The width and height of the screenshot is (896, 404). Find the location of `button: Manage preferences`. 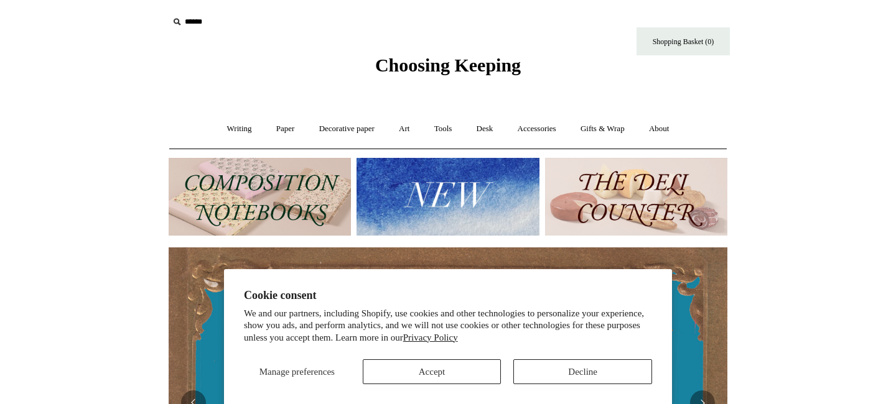

button: Manage preferences is located at coordinates (297, 372).